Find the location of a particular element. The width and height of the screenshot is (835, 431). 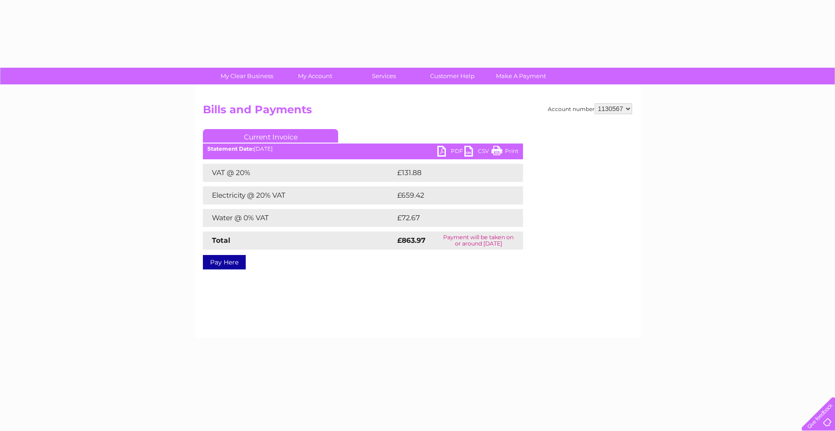

h2: Bills and Payments is located at coordinates (418, 112).